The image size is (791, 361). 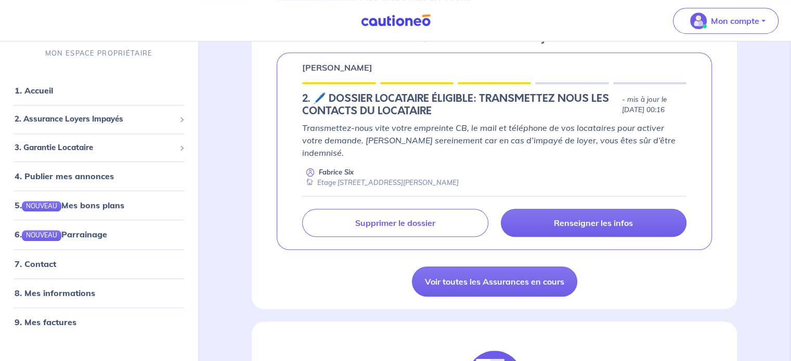 What do you see at coordinates (95, 148) in the screenshot?
I see `span: 3. Garantie Locataire` at bounding box center [95, 148].